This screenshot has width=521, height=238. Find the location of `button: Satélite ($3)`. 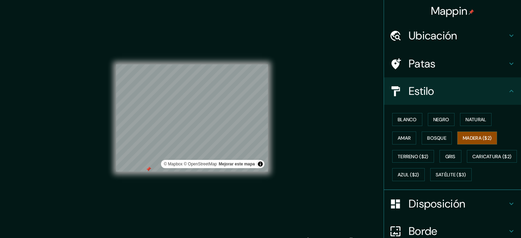

button: Satélite ($3) is located at coordinates (451, 175).